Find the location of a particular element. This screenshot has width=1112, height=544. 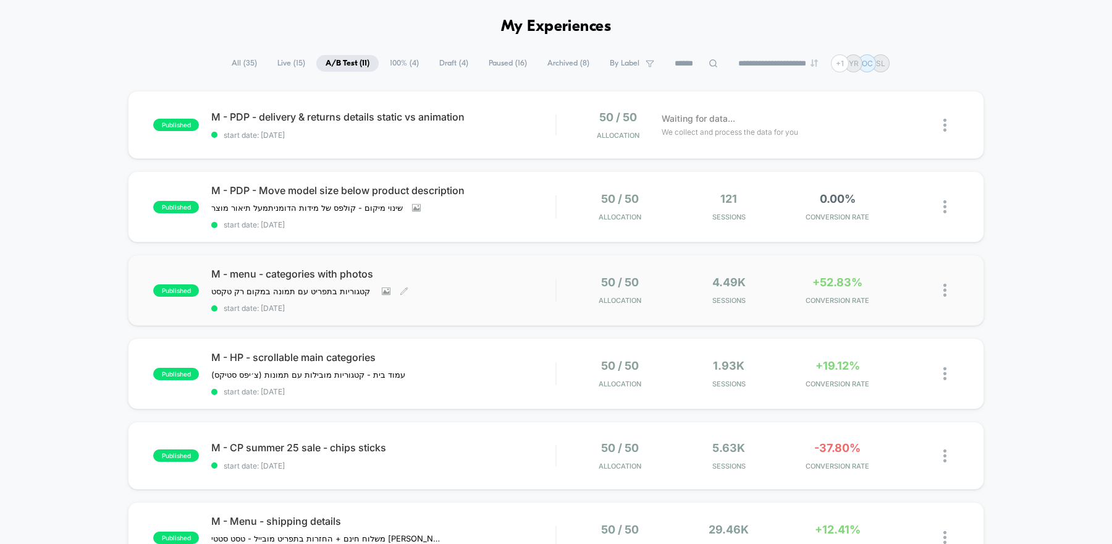

p: SL is located at coordinates (881, 63).